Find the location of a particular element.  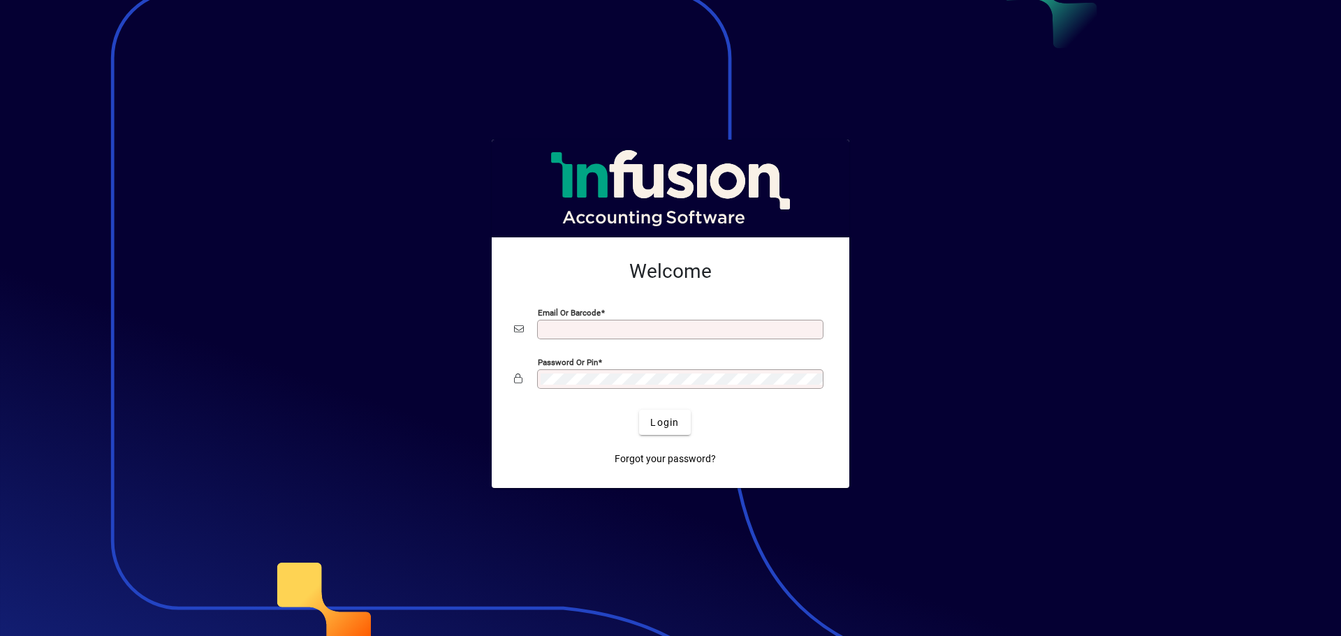

span: Login is located at coordinates (664, 422).